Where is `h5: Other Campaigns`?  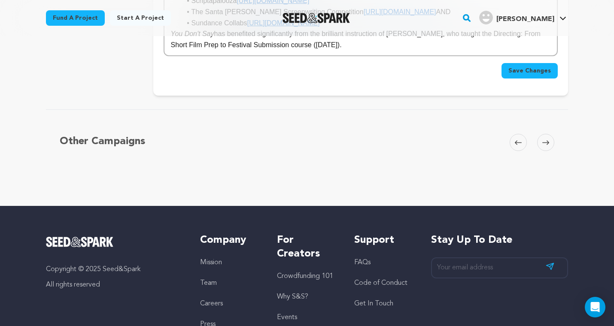
h5: Other Campaigns is located at coordinates (102, 142).